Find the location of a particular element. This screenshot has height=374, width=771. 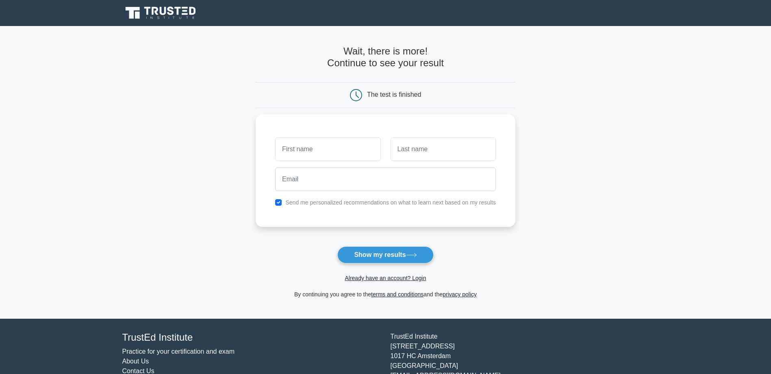

button: Show my results is located at coordinates (385, 255).